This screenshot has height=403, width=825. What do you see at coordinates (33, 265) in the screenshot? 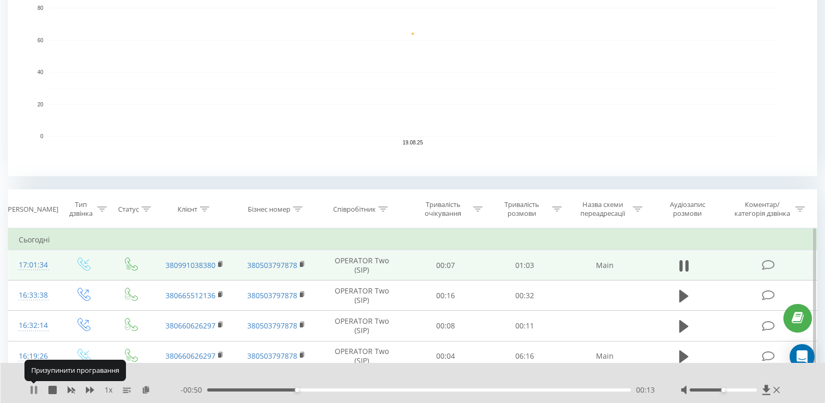
I see `div: 17:01:34` at bounding box center [33, 265].